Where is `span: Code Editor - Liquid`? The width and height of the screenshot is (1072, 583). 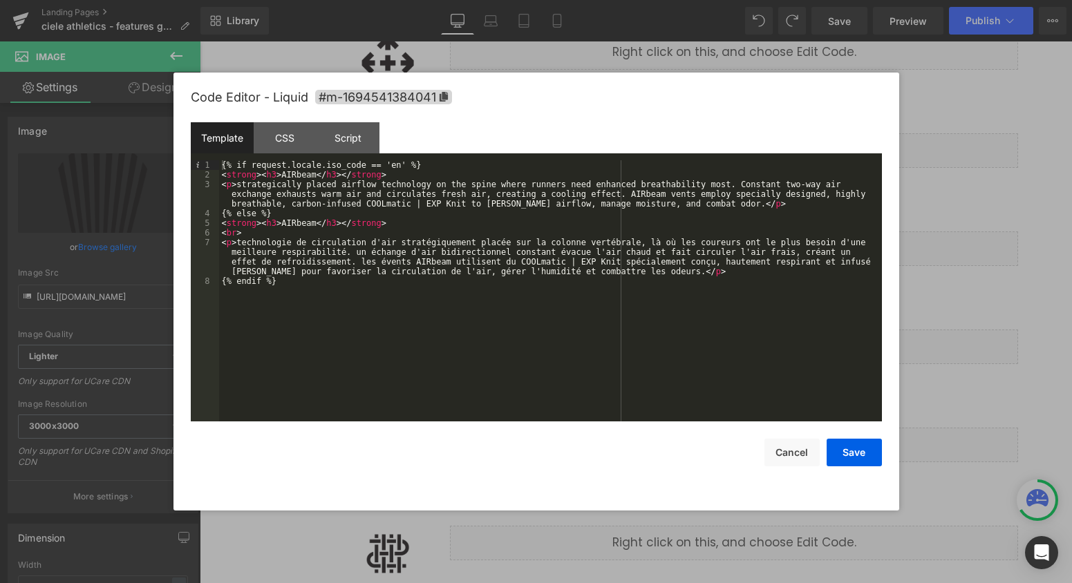
span: Code Editor - Liquid is located at coordinates (250, 97).